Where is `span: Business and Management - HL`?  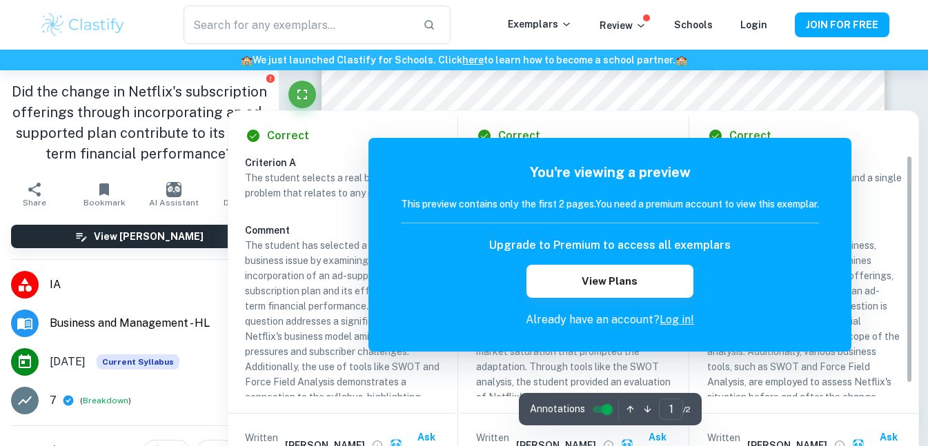
span: Business and Management - HL is located at coordinates (159, 323).